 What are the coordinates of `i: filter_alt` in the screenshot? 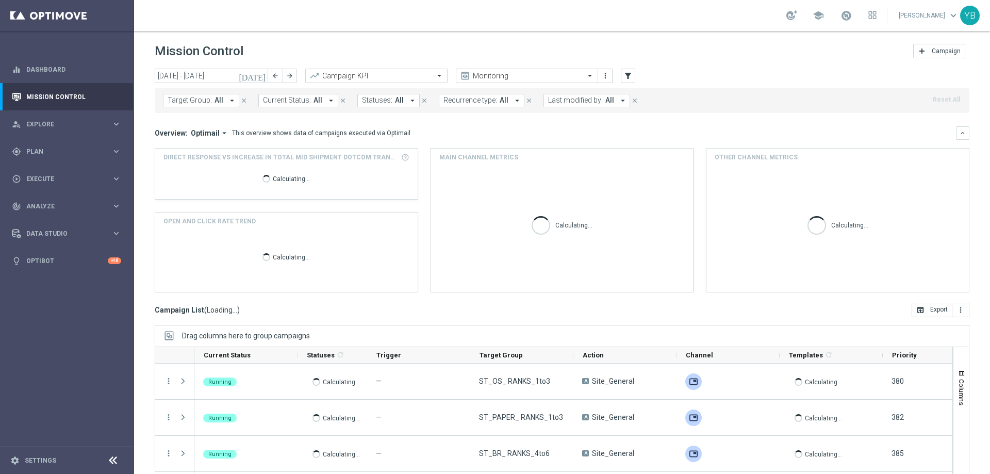 It's located at (628, 76).